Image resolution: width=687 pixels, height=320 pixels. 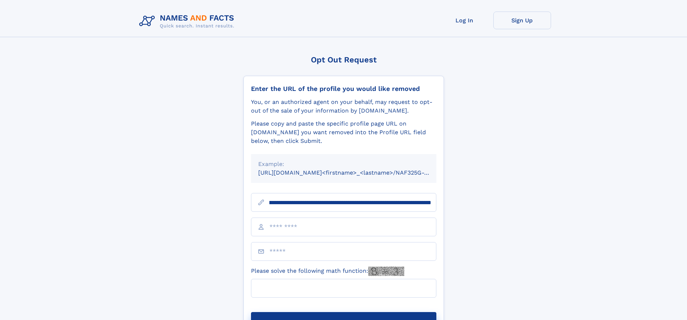 What do you see at coordinates (188, 21) in the screenshot?
I see `img: Logo Names and Facts` at bounding box center [188, 21].